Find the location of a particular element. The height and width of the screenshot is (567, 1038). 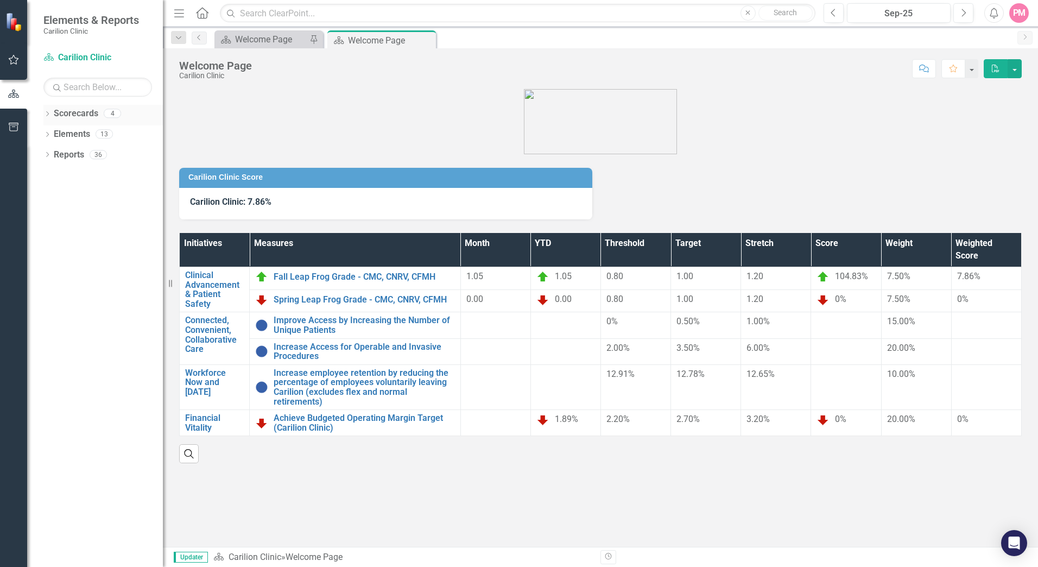

div: Sep-25 is located at coordinates (899, 14).